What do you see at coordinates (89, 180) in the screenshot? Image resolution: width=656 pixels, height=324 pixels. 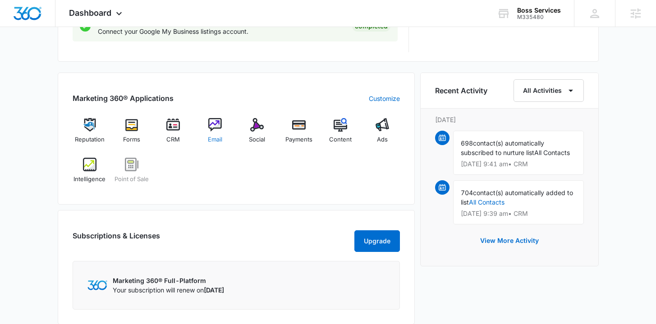 I see `span: Intelligence` at bounding box center [89, 180].